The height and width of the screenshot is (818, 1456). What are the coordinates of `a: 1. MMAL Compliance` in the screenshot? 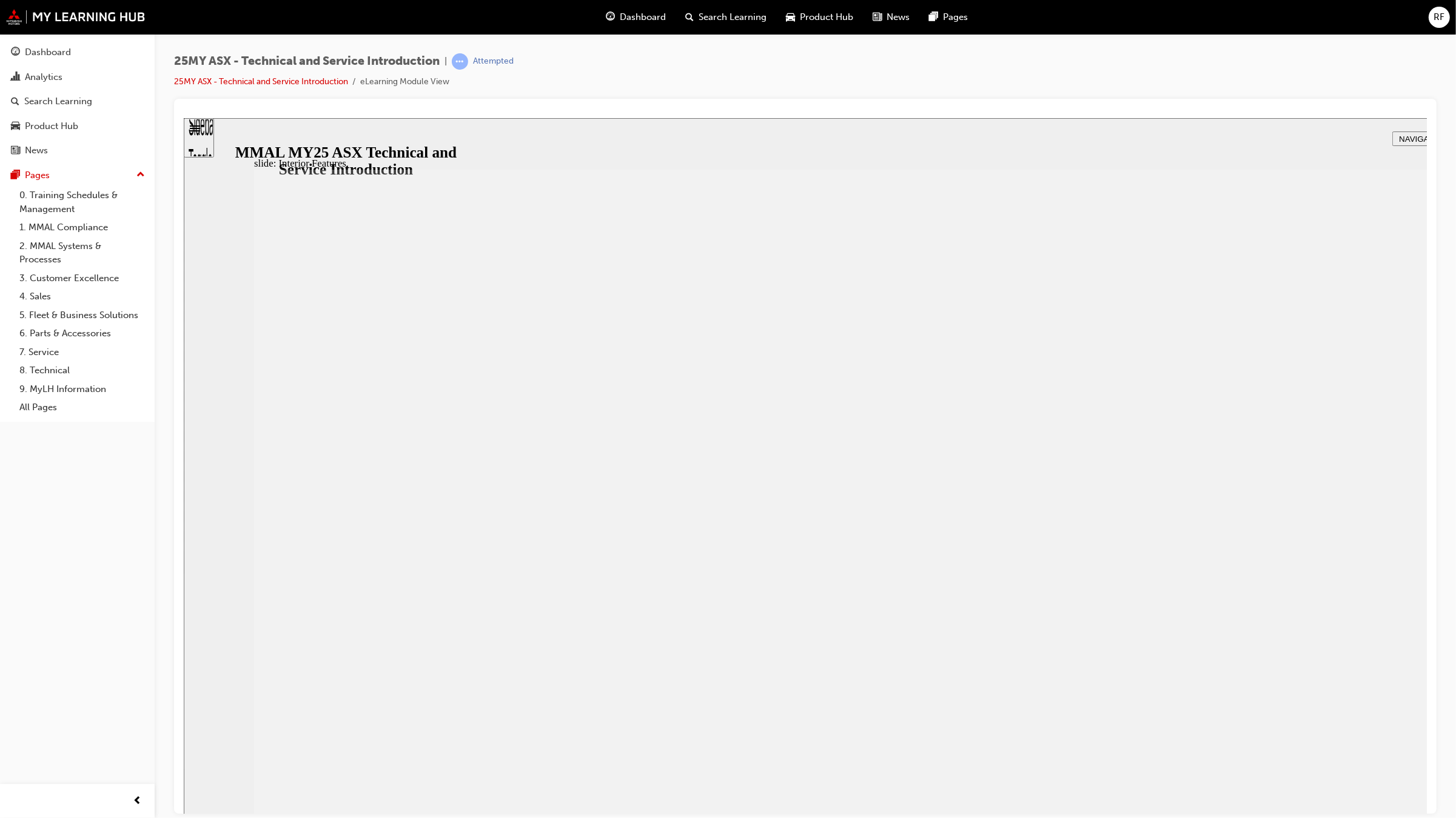 It's located at (82, 227).